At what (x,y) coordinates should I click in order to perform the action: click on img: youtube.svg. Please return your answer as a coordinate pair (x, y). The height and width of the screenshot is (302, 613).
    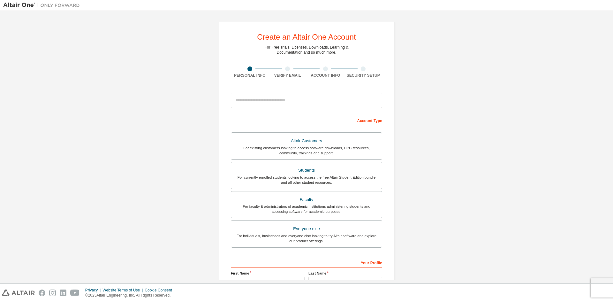
    Looking at the image, I should click on (75, 292).